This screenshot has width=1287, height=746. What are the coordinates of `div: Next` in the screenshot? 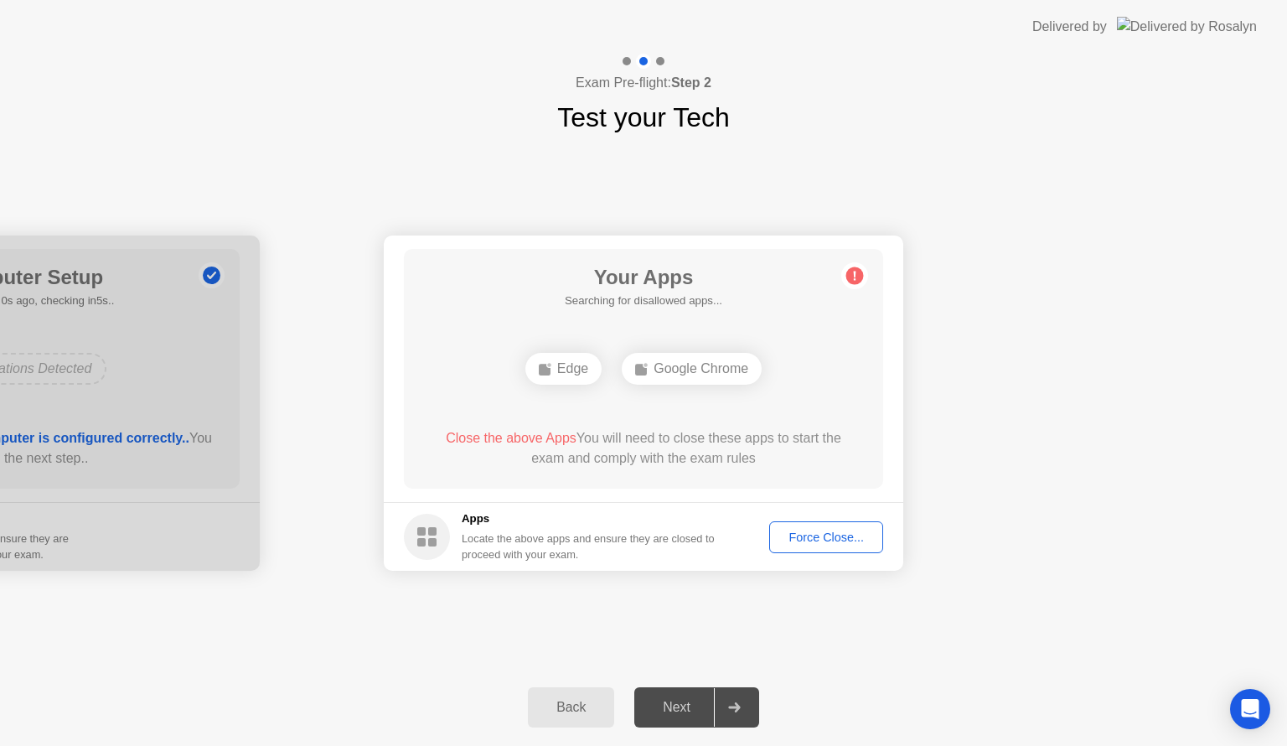 It's located at (676, 707).